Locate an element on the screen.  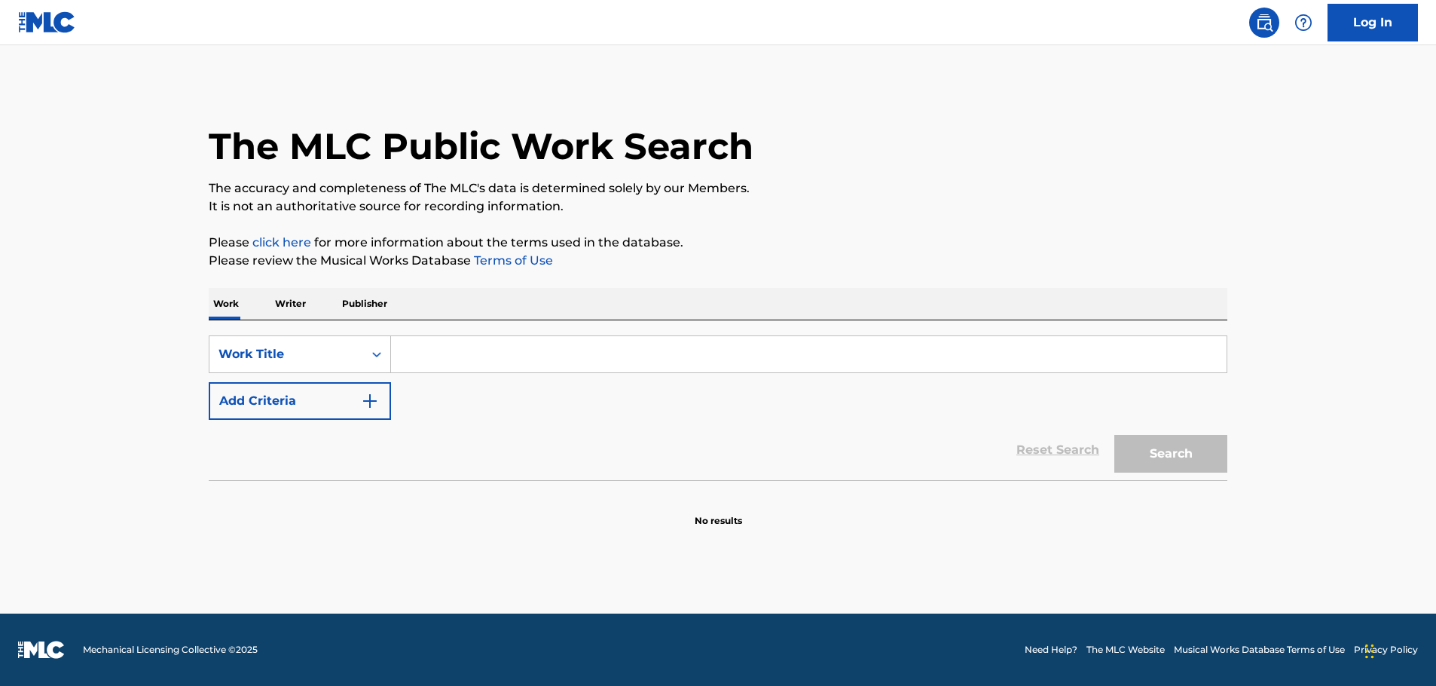
img: MLC Logo is located at coordinates (47, 22).